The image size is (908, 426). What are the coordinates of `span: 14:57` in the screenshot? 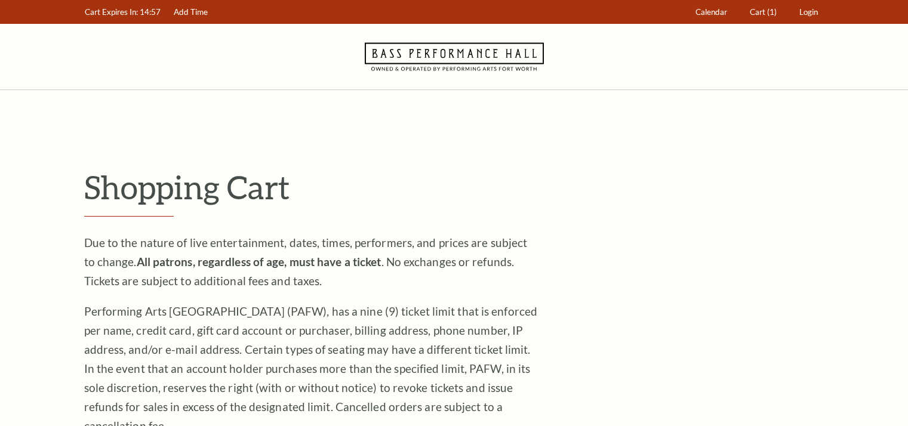 It's located at (150, 12).